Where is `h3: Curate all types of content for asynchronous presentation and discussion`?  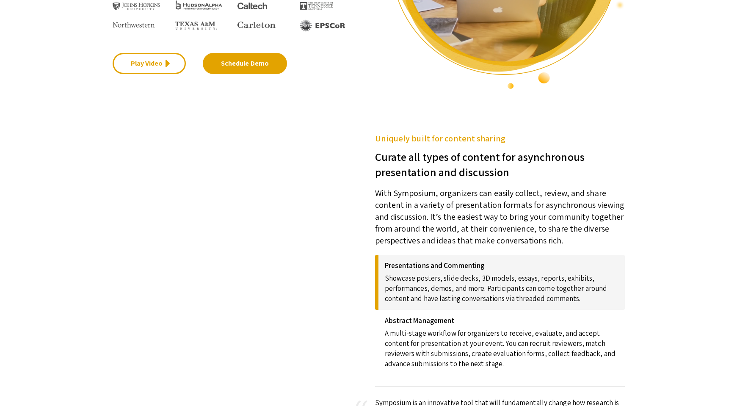
h3: Curate all types of content for asynchronous presentation and discussion is located at coordinates (500, 162).